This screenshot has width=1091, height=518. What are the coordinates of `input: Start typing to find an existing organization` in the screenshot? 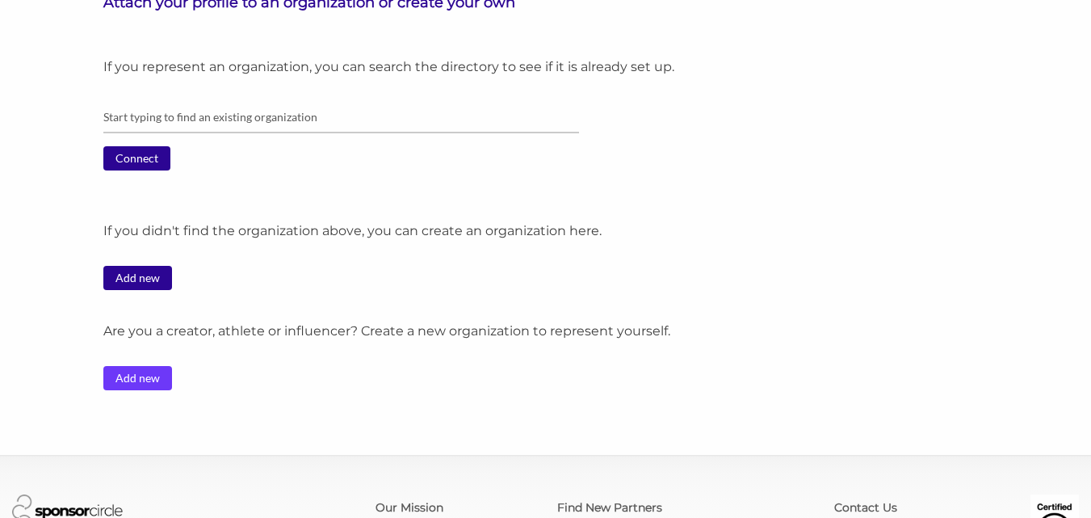 It's located at (341, 117).